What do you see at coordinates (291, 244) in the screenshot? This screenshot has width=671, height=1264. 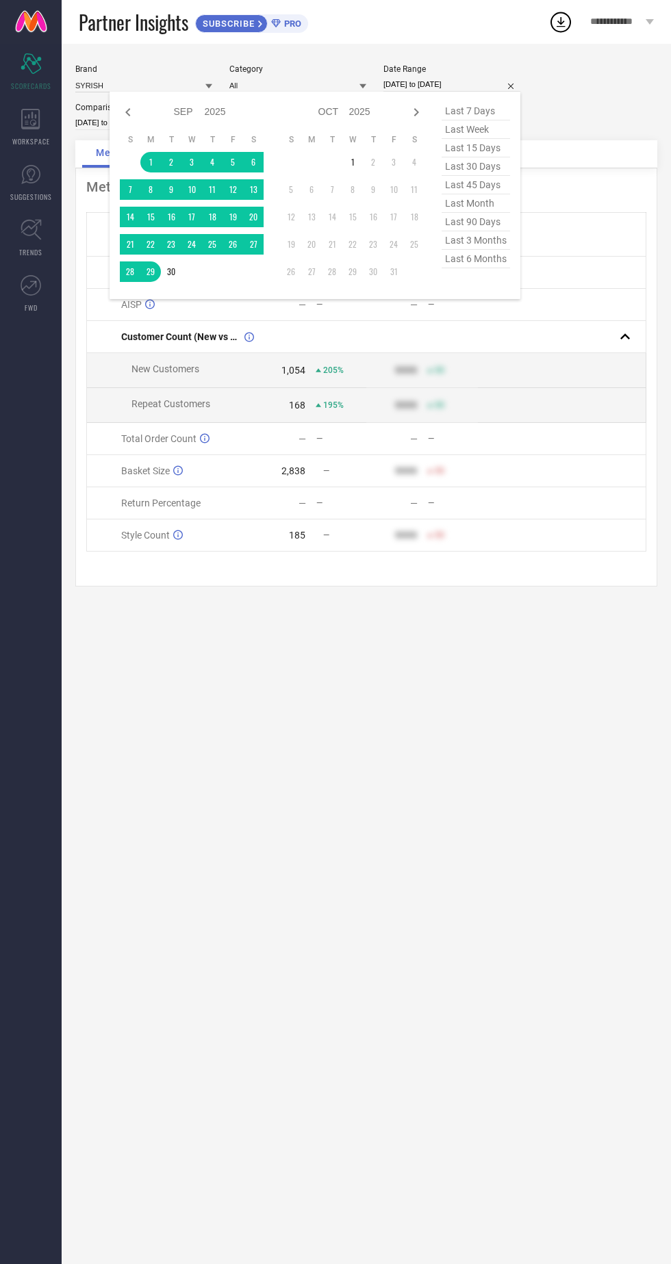 I see `td: Sun Oct 19 2025` at bounding box center [291, 244].